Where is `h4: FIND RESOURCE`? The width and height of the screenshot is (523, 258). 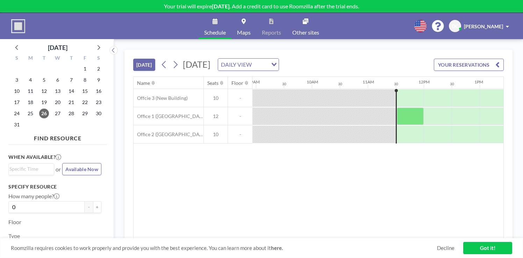
h4: FIND RESOURCE is located at coordinates (58, 137).